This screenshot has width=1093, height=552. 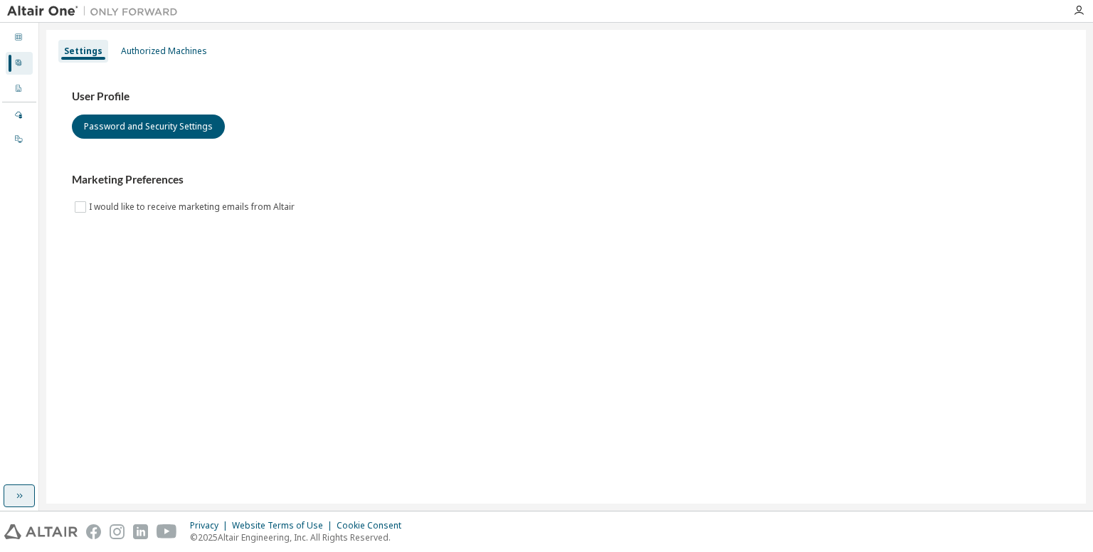 I want to click on h3: User Profile, so click(x=566, y=97).